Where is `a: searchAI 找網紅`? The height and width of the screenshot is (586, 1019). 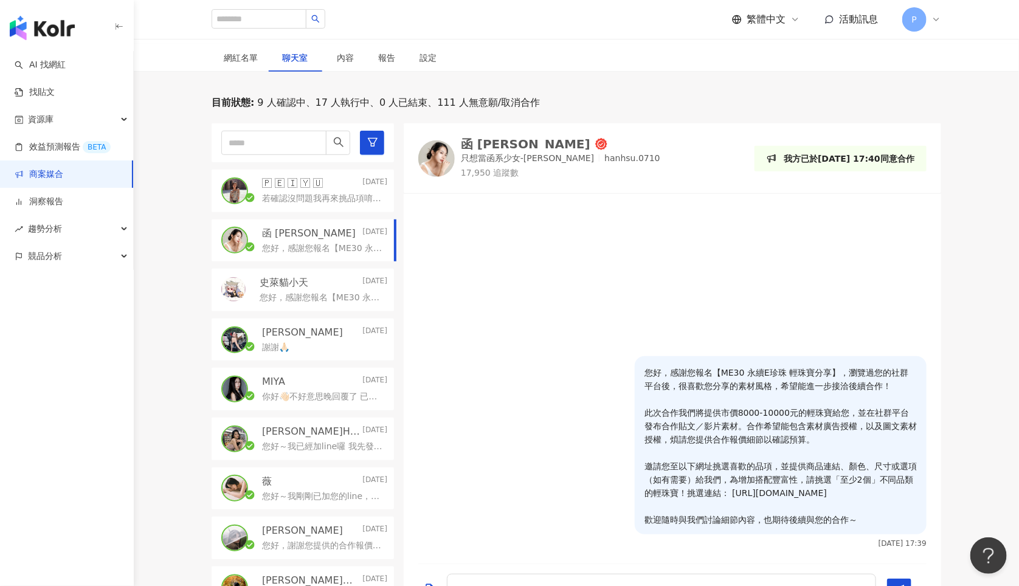
a: searchAI 找網紅 is located at coordinates (40, 65).